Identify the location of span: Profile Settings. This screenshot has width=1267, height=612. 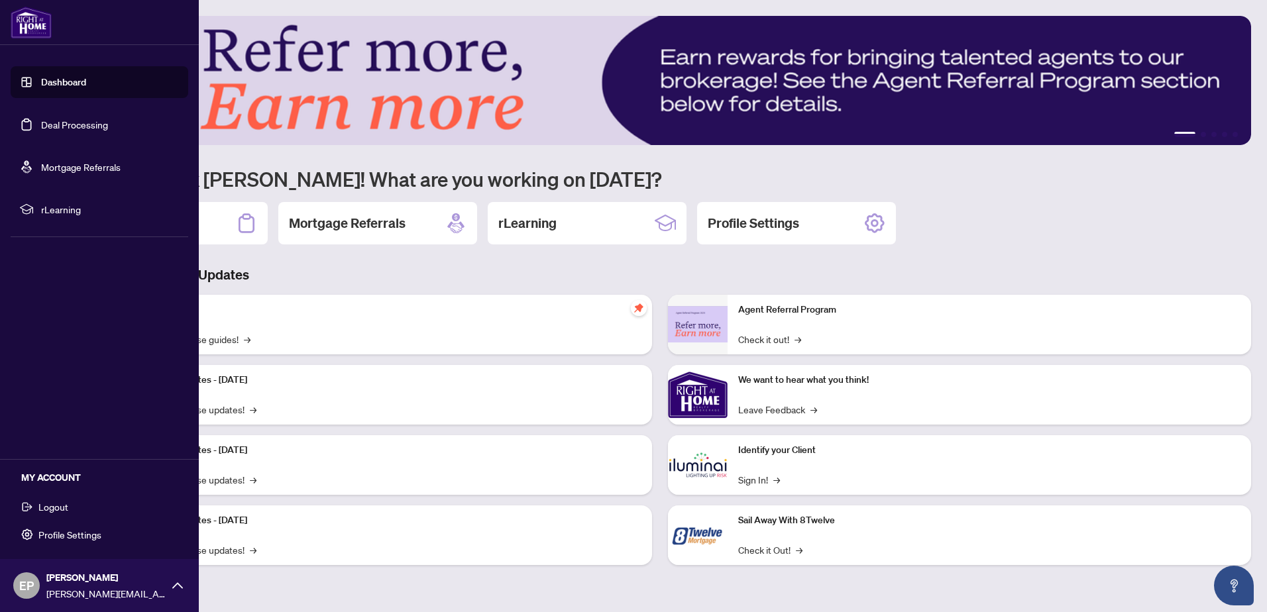
(70, 535).